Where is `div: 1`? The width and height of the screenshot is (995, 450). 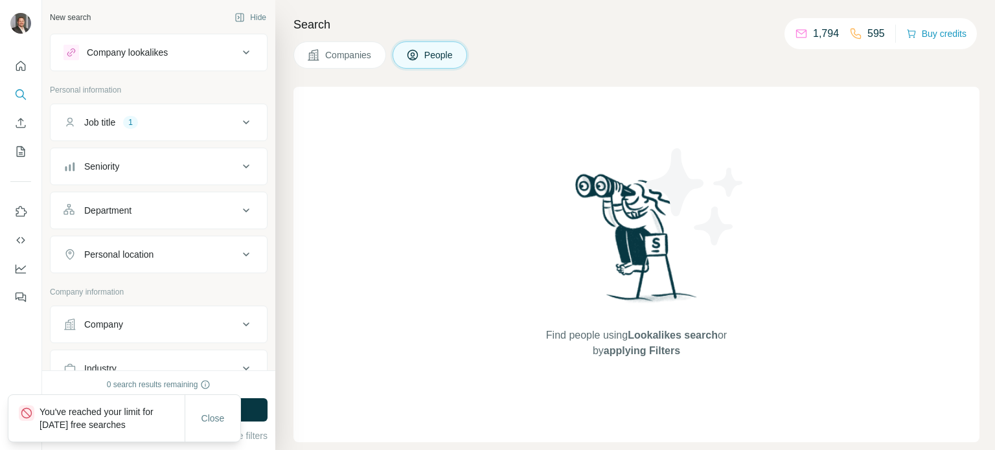
div: 1 is located at coordinates (130, 122).